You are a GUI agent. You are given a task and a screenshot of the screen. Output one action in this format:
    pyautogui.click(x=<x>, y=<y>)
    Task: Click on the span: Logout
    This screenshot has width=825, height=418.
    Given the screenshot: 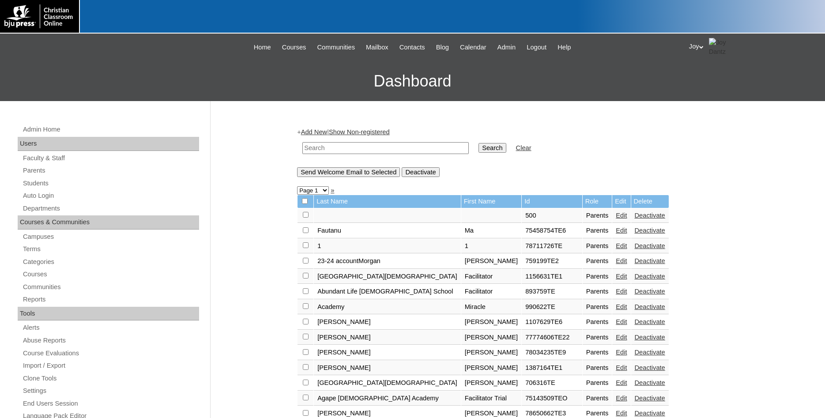 What is the action you would take?
    pyautogui.click(x=536, y=47)
    